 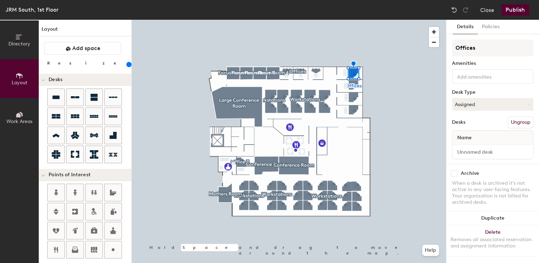 I want to click on button: Close, so click(x=487, y=10).